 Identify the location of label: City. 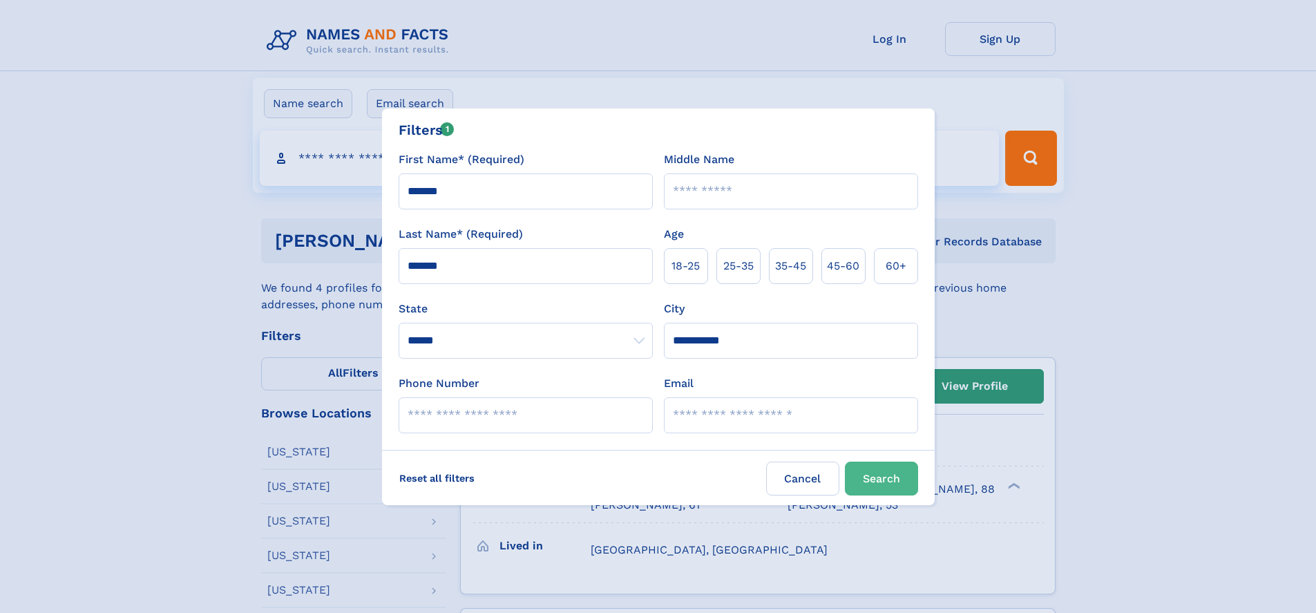
(674, 309).